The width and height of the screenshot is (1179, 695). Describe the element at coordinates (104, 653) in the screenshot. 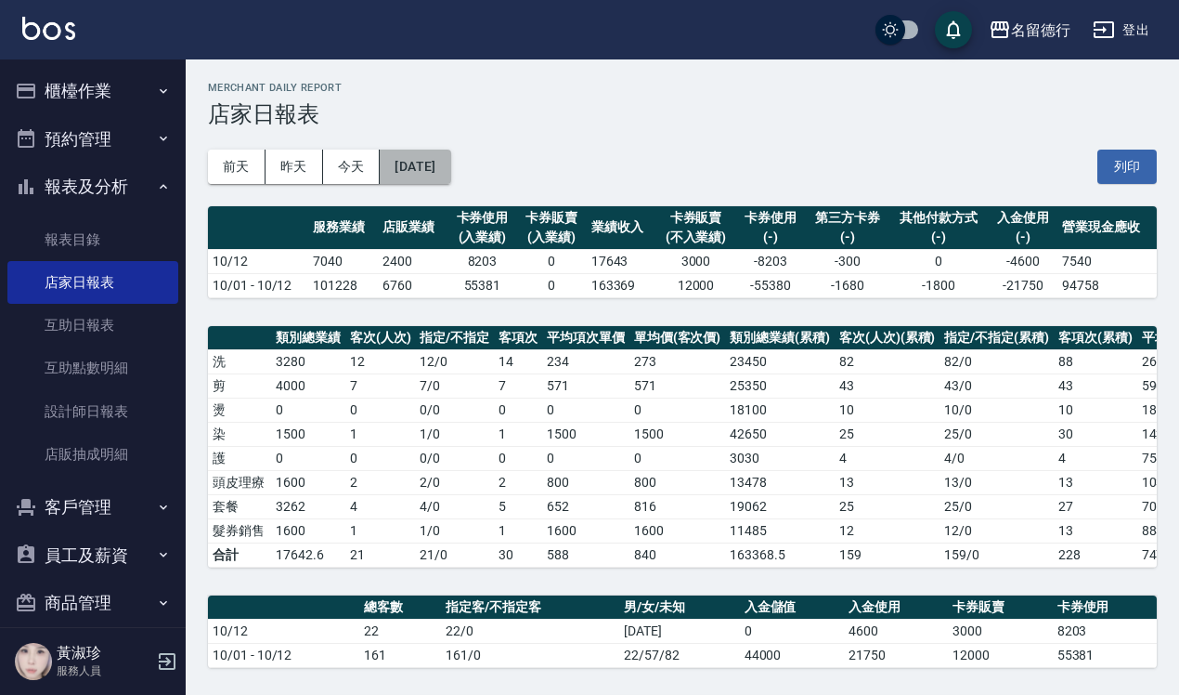

I see `h5: 黃淑珍` at that location.